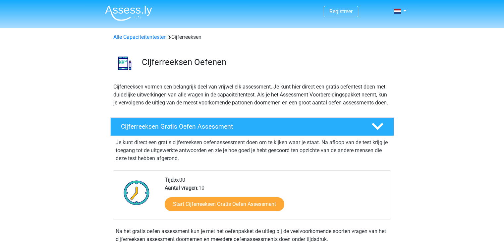 The height and width of the screenshot is (242, 504). Describe the element at coordinates (137, 193) in the screenshot. I see `img: Klok` at that location.